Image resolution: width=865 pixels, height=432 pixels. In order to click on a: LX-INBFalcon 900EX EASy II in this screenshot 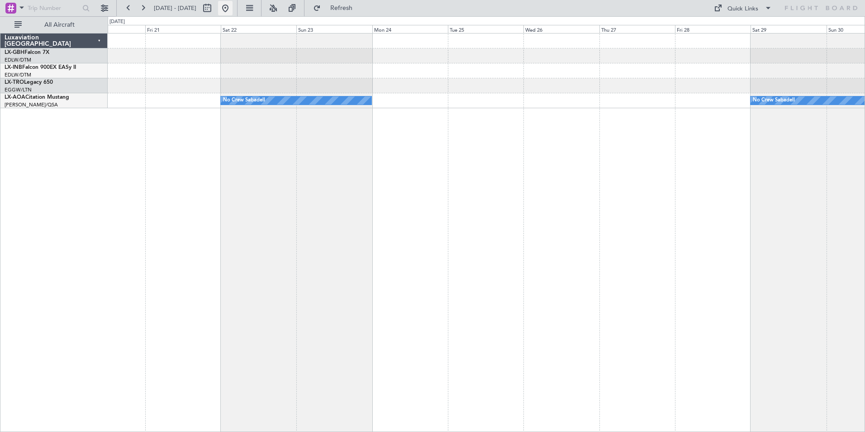, I will do `click(40, 67)`.